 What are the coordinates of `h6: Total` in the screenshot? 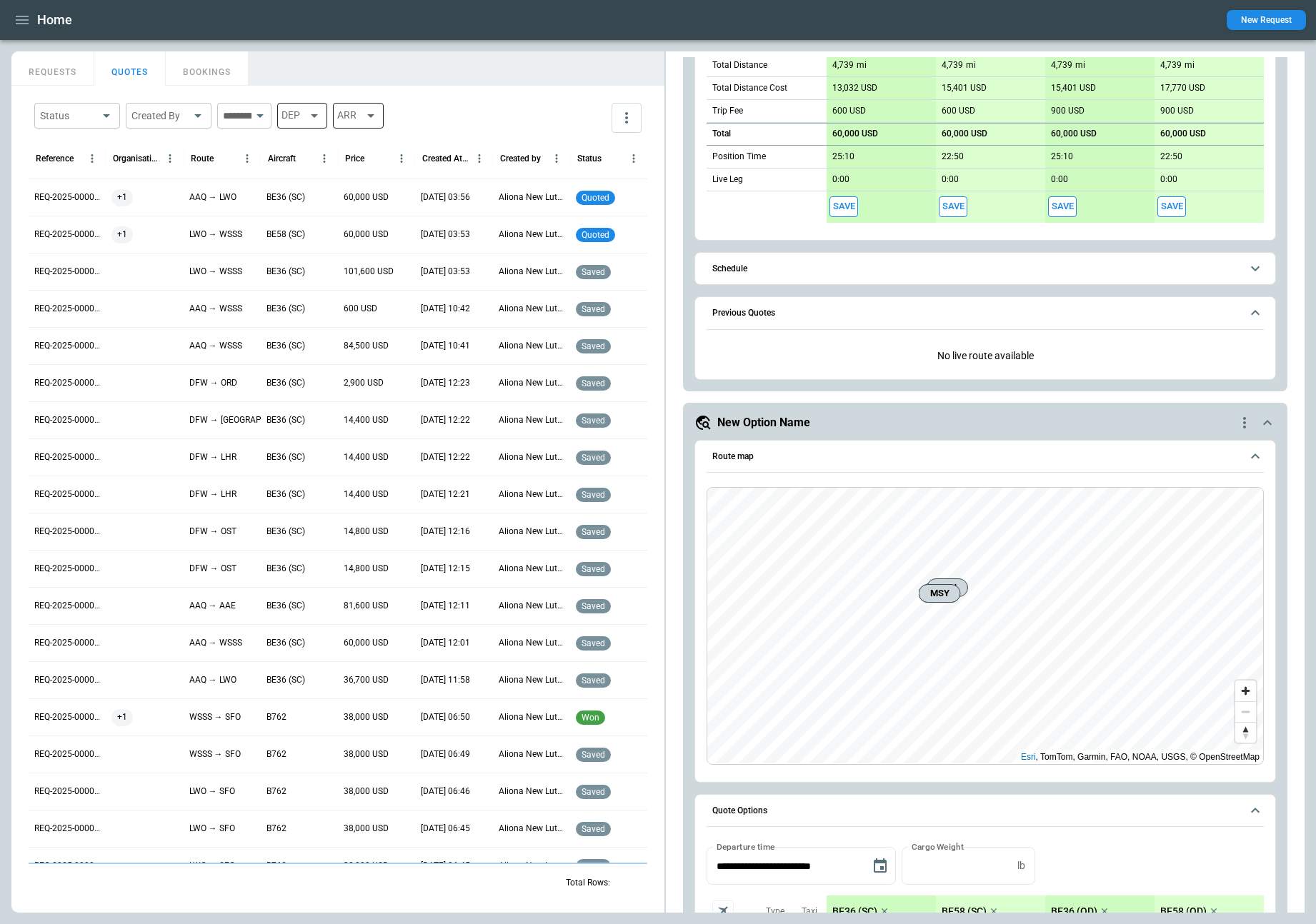 It's located at (721, 134).